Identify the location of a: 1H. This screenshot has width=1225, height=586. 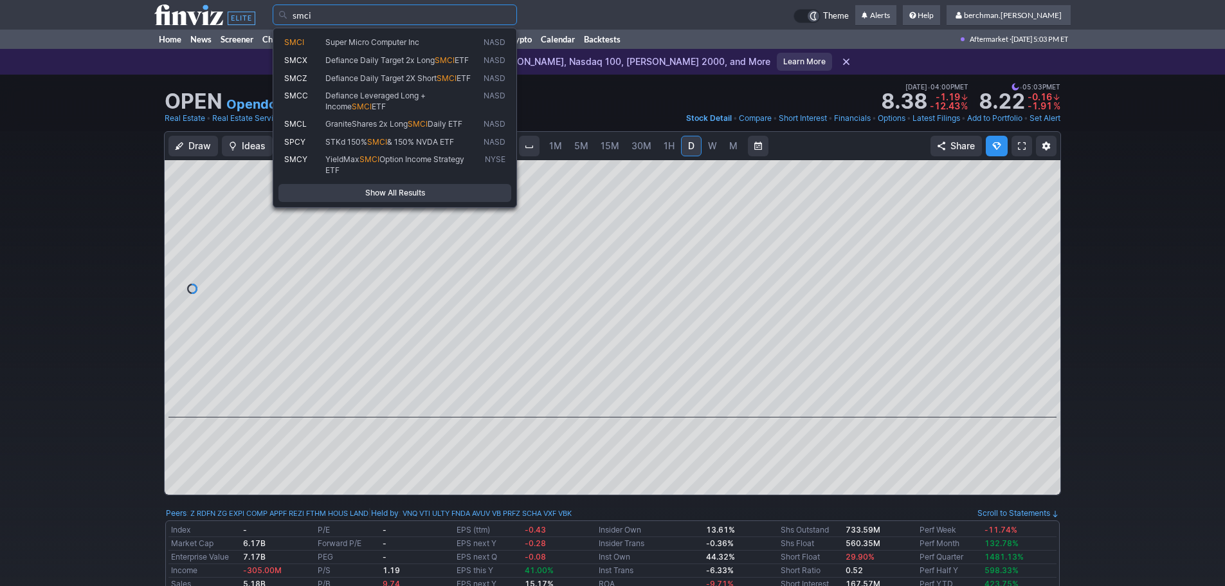
(669, 146).